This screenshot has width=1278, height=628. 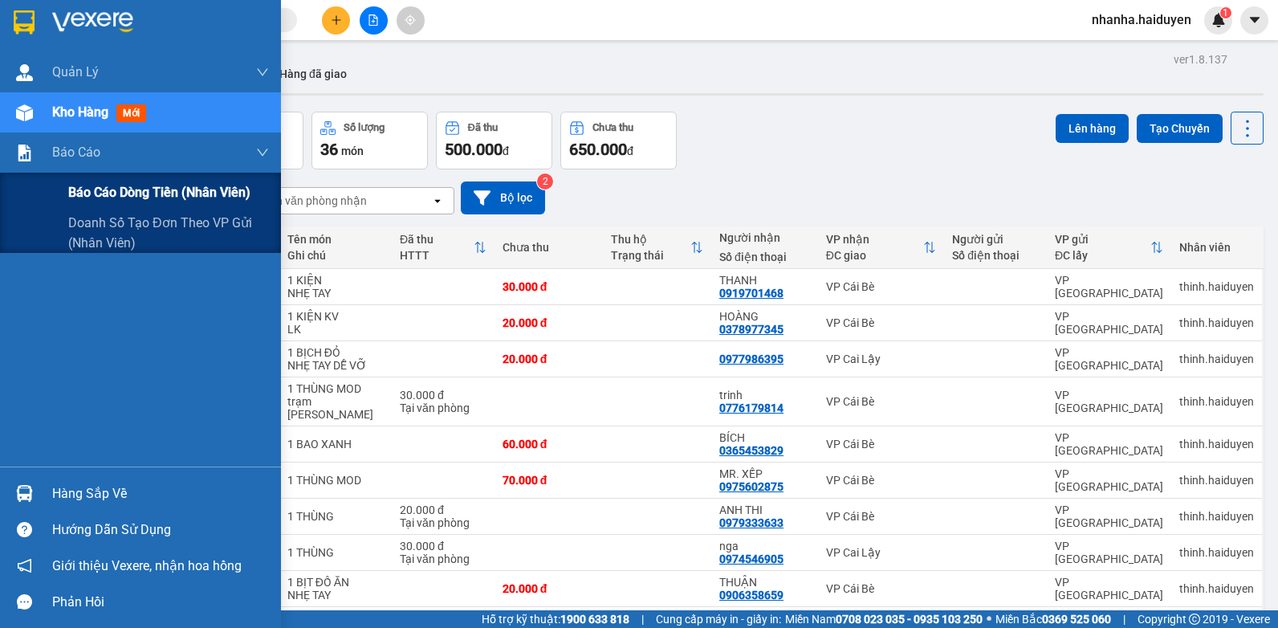 I want to click on div: BÍCH, so click(x=764, y=438).